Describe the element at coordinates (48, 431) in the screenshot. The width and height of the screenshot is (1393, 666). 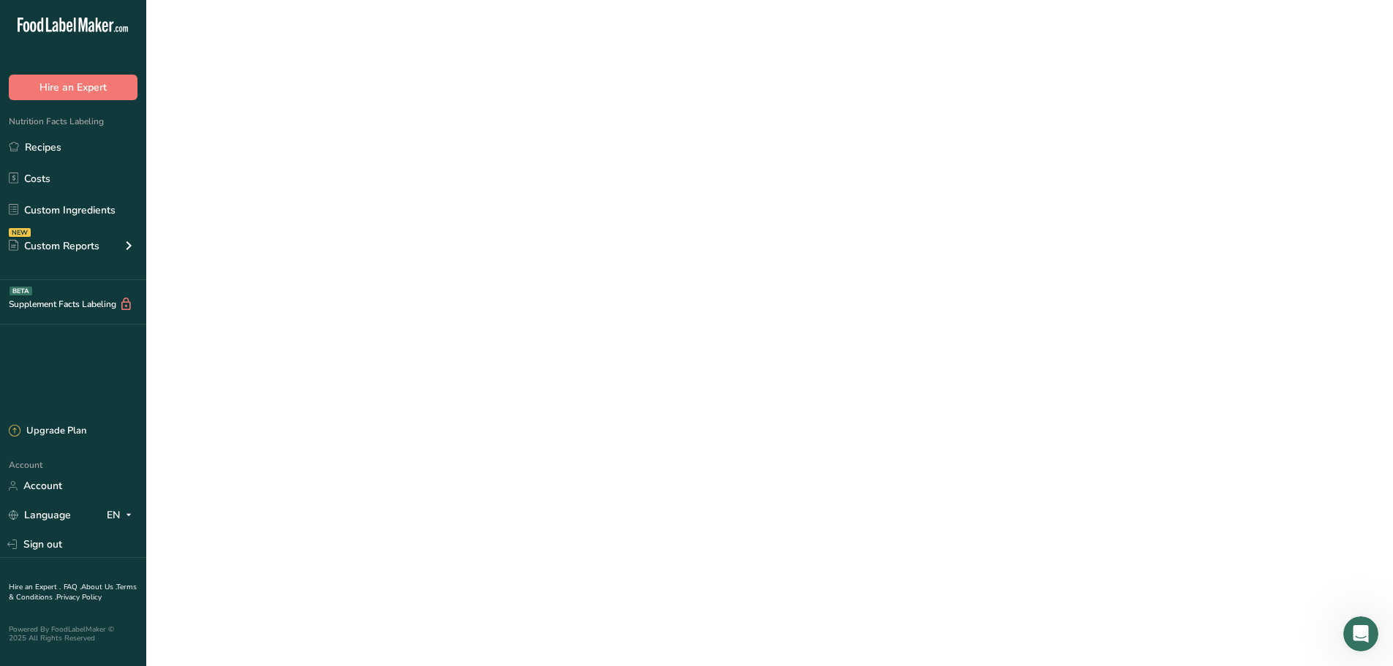
I see `div: Upgrade Plan` at that location.